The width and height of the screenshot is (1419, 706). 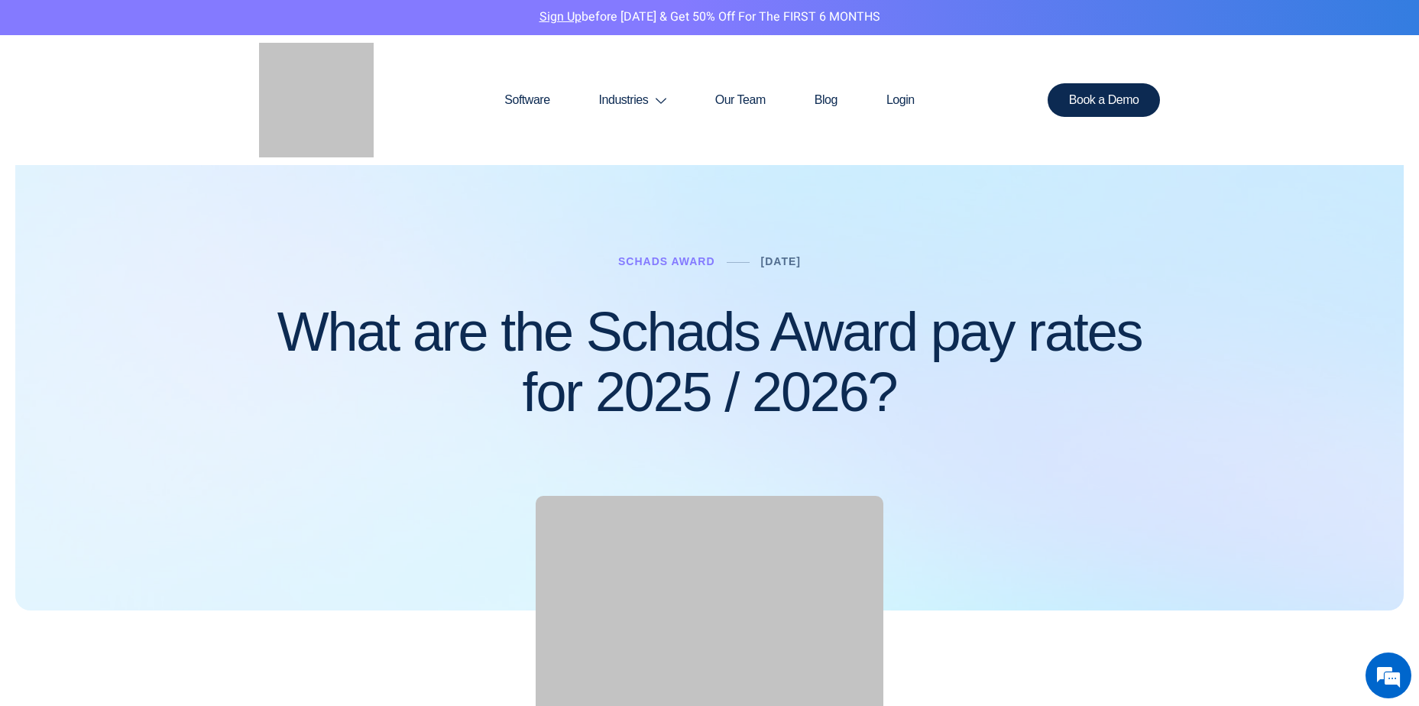 What do you see at coordinates (527, 100) in the screenshot?
I see `a: Software` at bounding box center [527, 100].